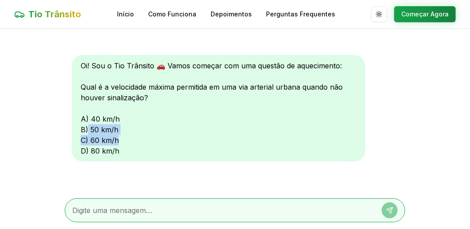 This screenshot has height=229, width=470. I want to click on a: Início, so click(126, 14).